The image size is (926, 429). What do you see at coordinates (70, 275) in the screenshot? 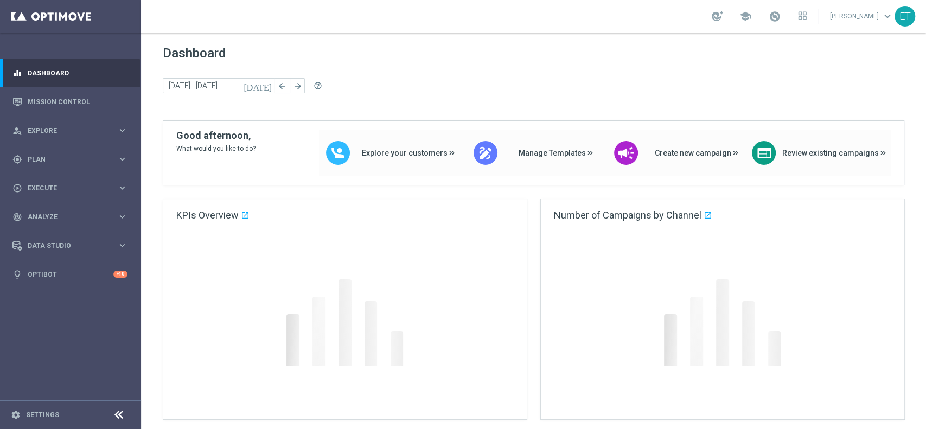
I see `div: lightbulb Optibot +10` at bounding box center [70, 275].